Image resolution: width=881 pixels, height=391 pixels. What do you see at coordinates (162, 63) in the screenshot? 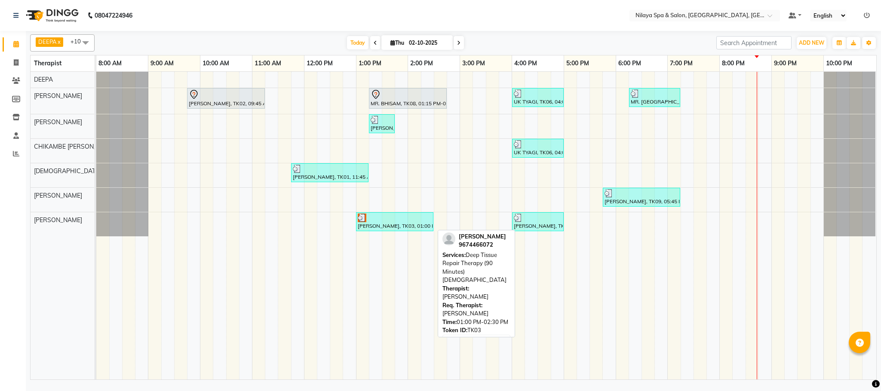
I see `a: 9:00 AM` at bounding box center [162, 63].